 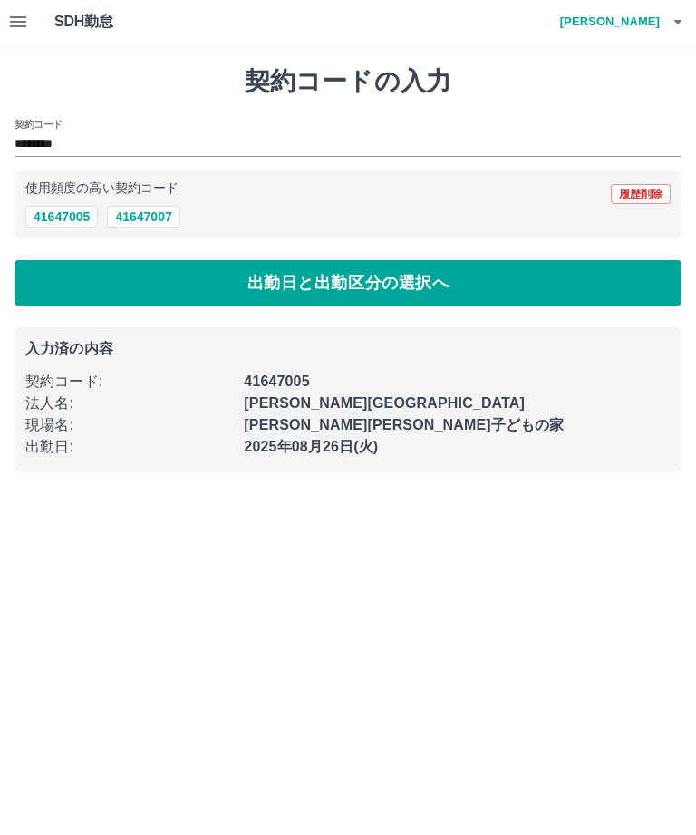 I want to click on h2: 契約コード, so click(x=38, y=124).